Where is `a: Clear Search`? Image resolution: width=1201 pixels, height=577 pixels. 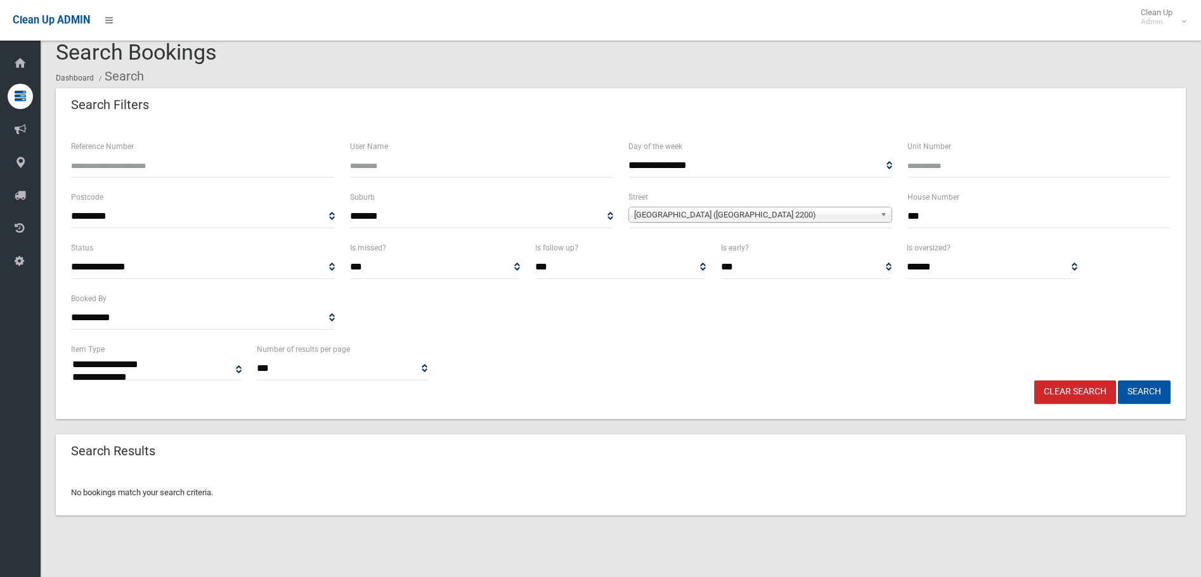 a: Clear Search is located at coordinates (1075, 392).